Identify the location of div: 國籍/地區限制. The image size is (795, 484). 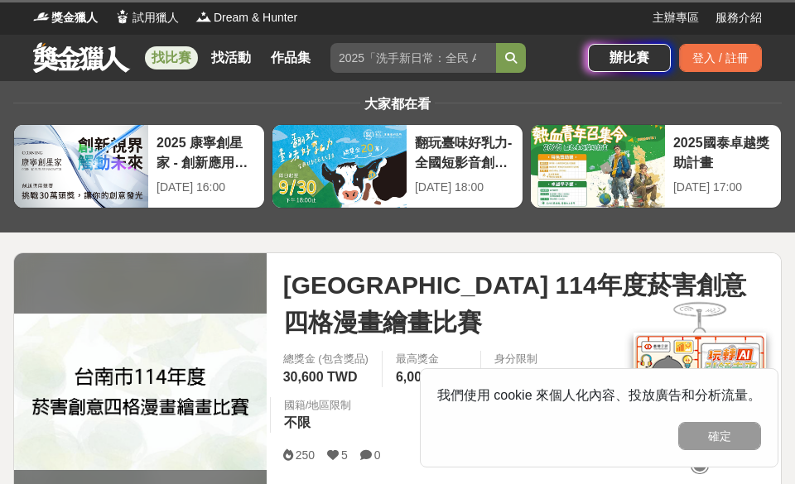
(318, 406).